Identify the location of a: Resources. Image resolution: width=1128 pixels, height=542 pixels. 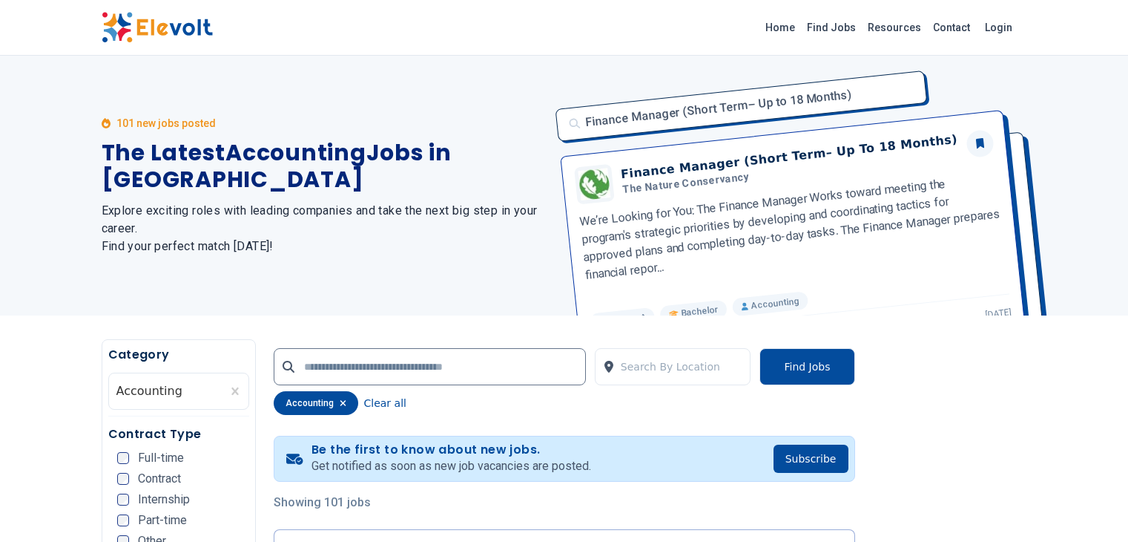
(895, 27).